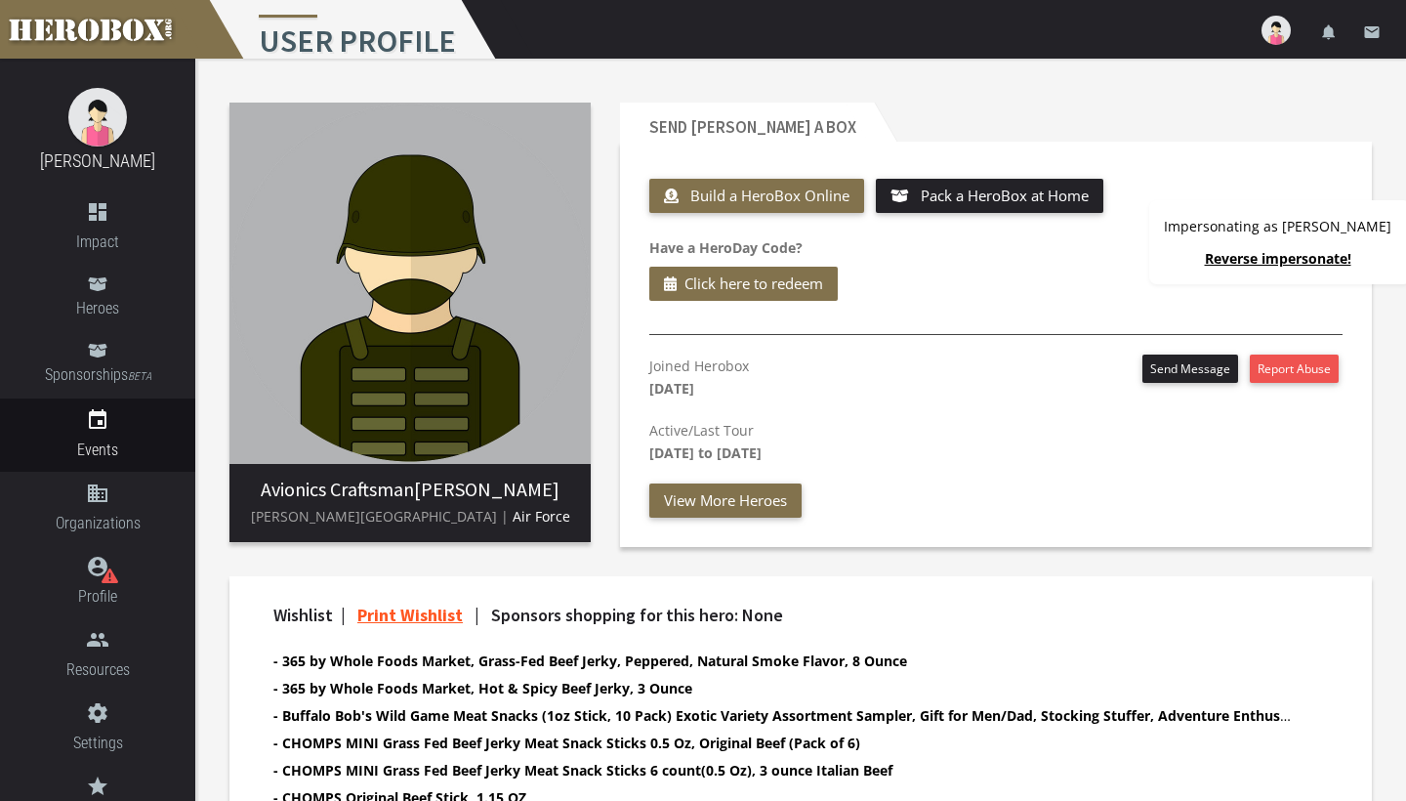 This screenshot has height=801, width=1406. Describe the element at coordinates (98, 420) in the screenshot. I see `i: event` at that location.